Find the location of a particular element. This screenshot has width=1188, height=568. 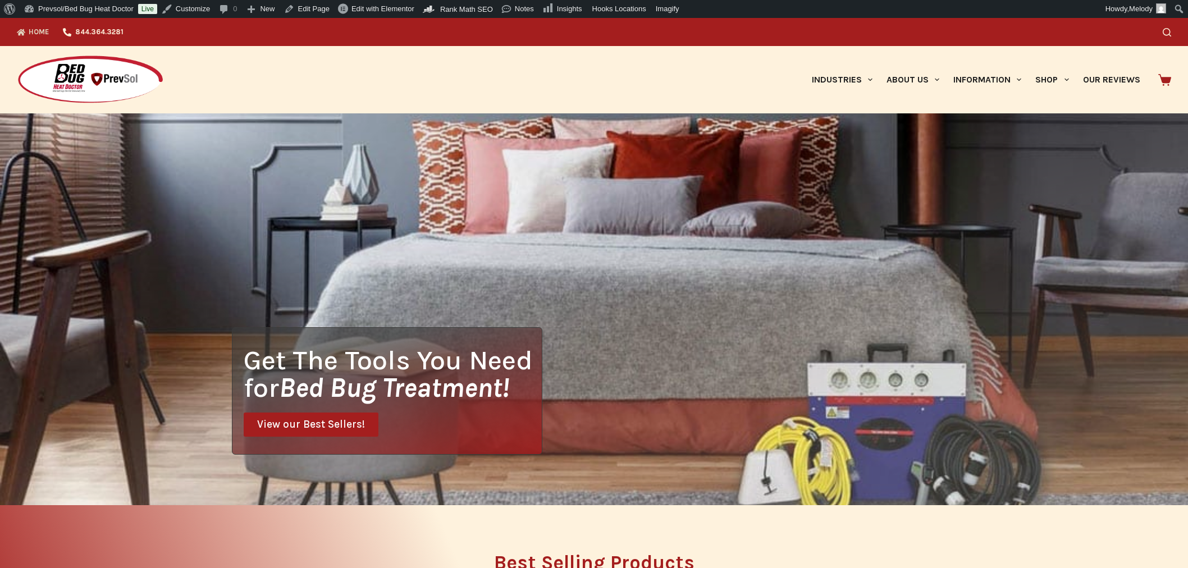

span: Edit with Elementor is located at coordinates (383, 8).